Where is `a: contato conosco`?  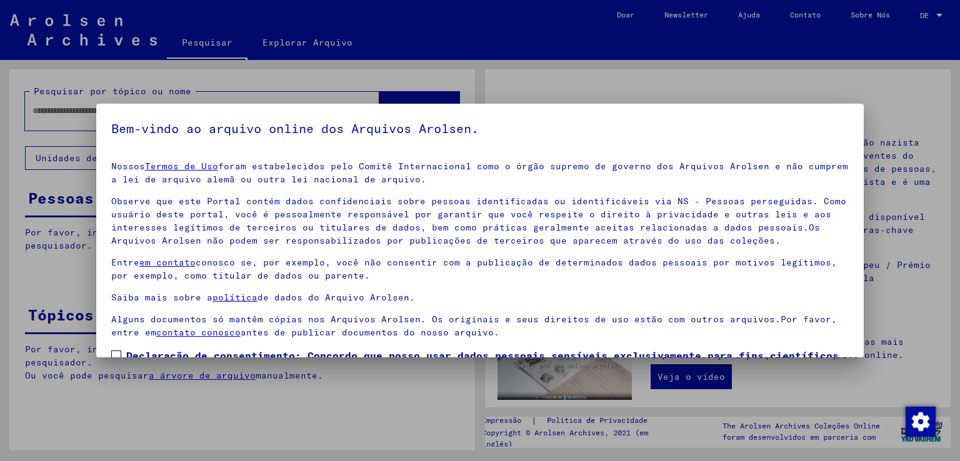
a: contato conosco is located at coordinates (198, 332).